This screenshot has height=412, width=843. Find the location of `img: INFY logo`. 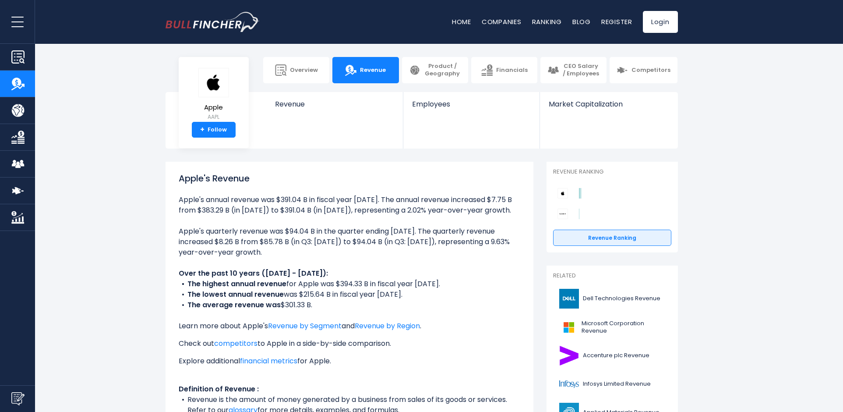

img: INFY logo is located at coordinates (569, 384).